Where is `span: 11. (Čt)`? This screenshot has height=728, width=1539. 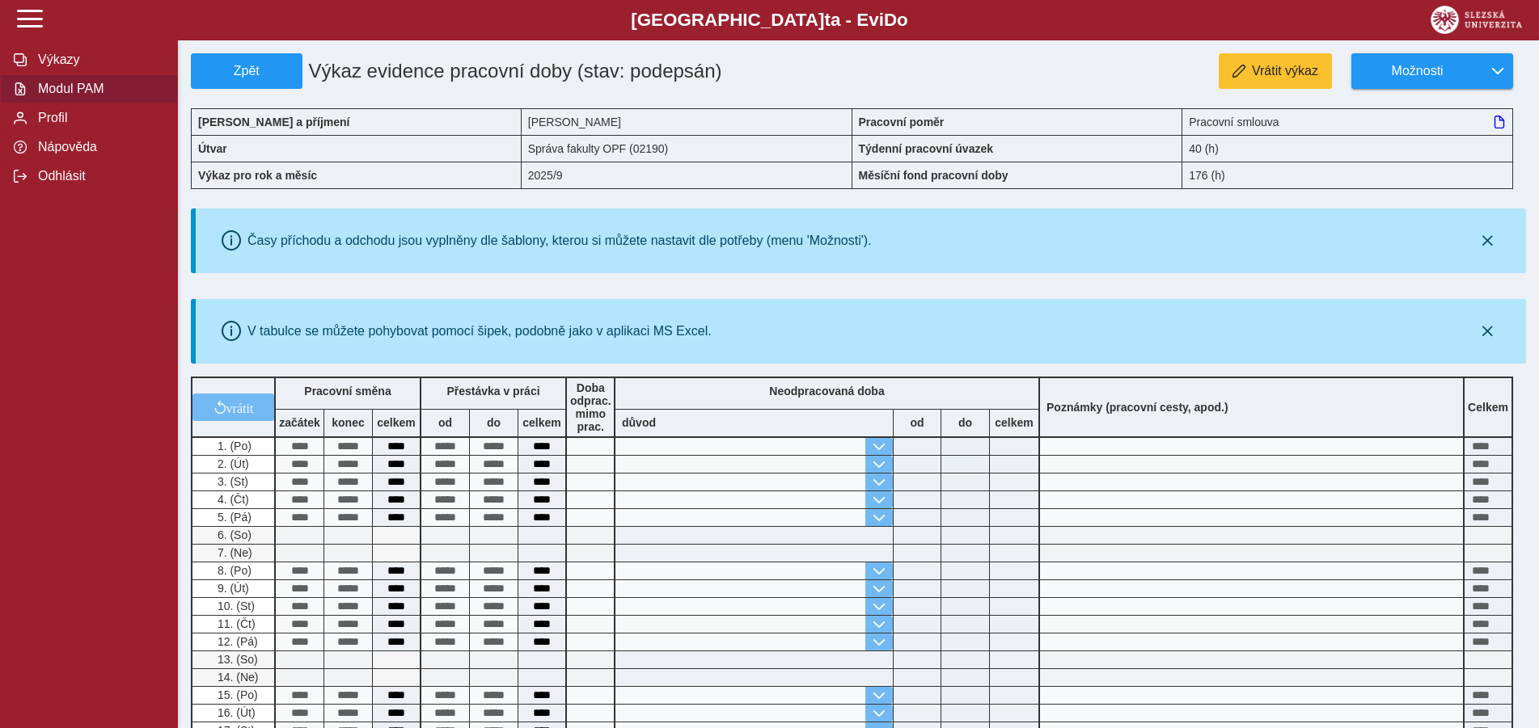
span: 11. (Čt) is located at coordinates (234, 624).